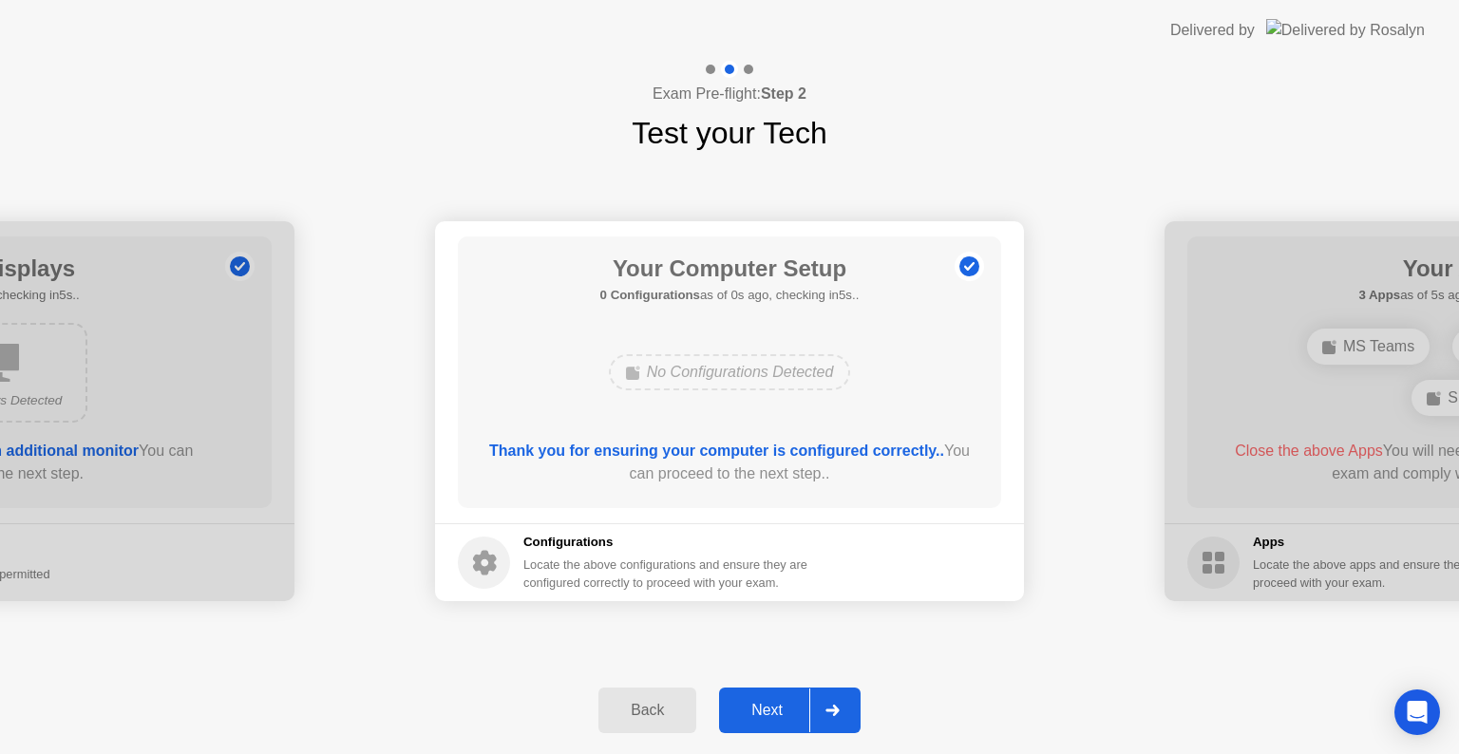  Describe the element at coordinates (647, 710) in the screenshot. I see `div: Back` at that location.